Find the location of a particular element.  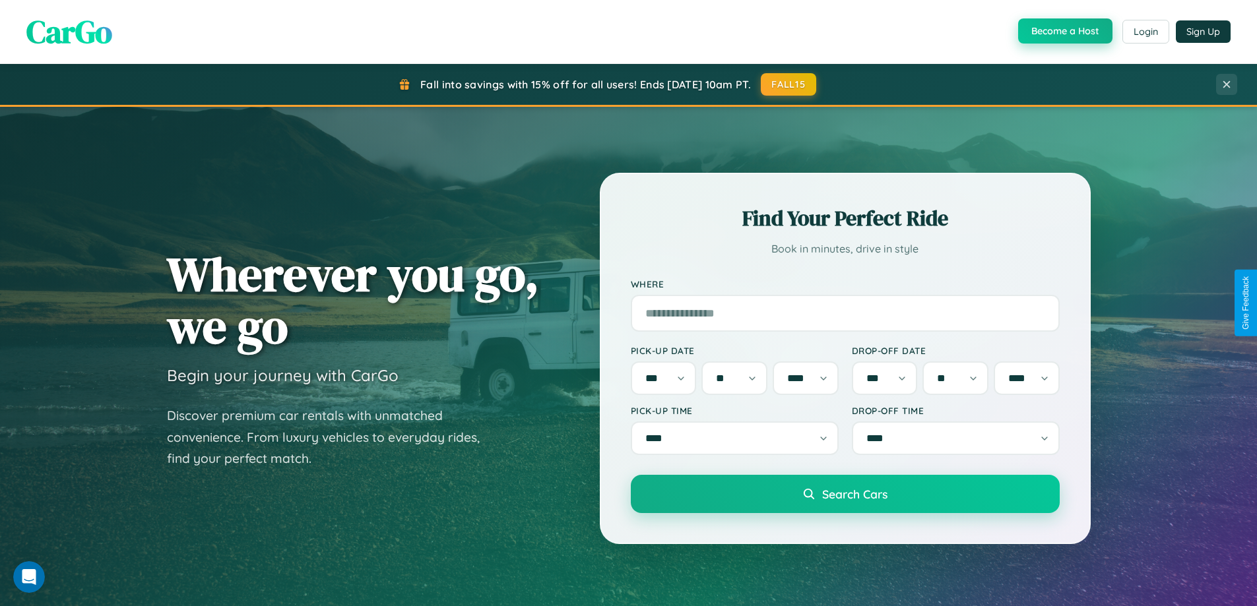

button: Login is located at coordinates (1145, 32).